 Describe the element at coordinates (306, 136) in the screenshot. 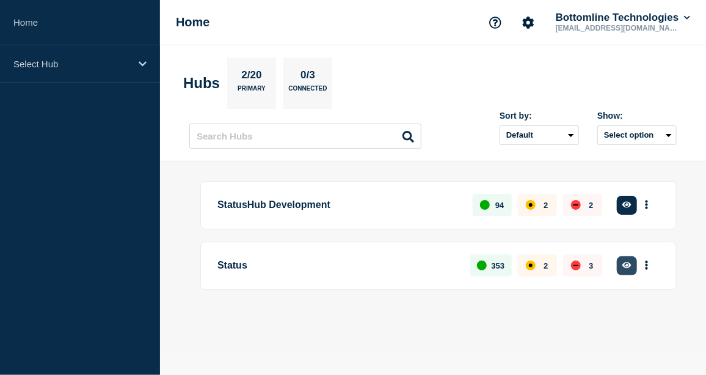

I see `input: Search Hubs` at that location.